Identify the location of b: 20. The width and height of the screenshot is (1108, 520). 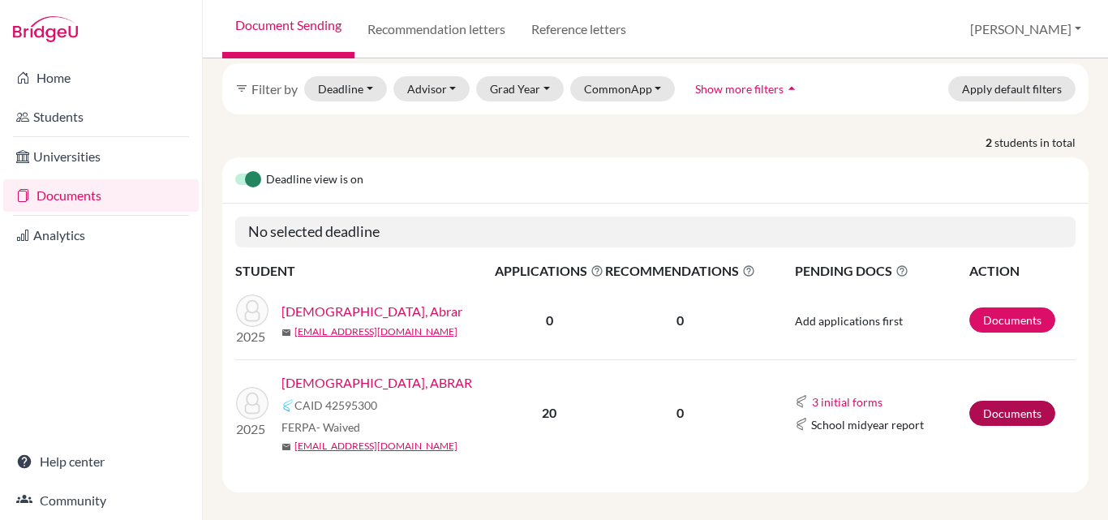
(549, 412).